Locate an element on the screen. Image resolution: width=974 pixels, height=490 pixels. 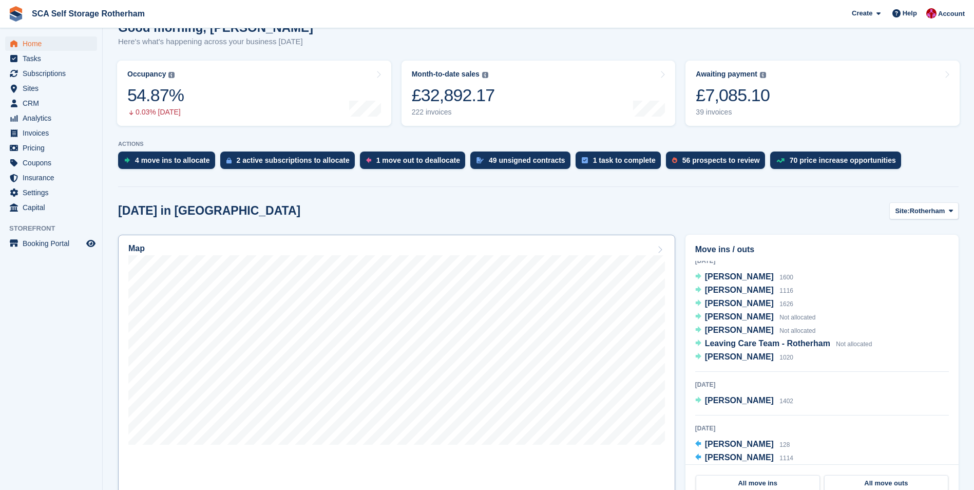
div: 39 invoices is located at coordinates (733, 112).